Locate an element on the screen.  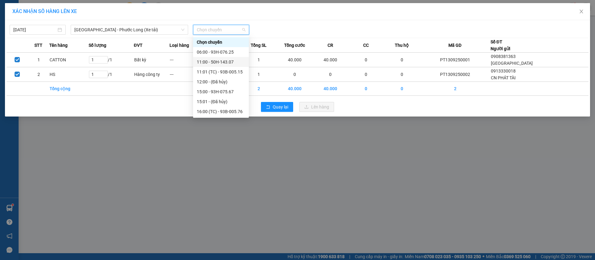
span: STT is located at coordinates (38, 45).